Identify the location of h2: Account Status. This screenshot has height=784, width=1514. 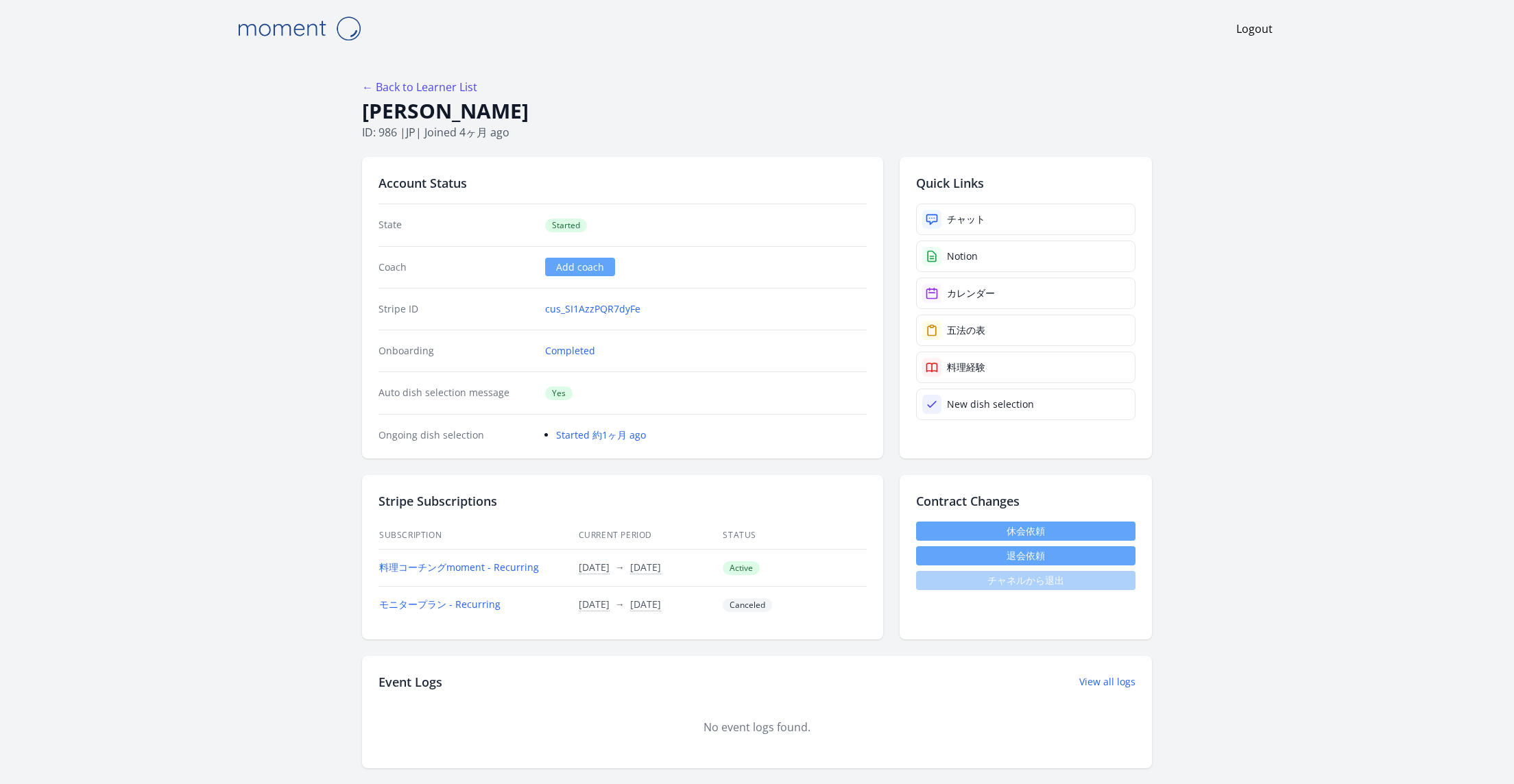
(622, 183).